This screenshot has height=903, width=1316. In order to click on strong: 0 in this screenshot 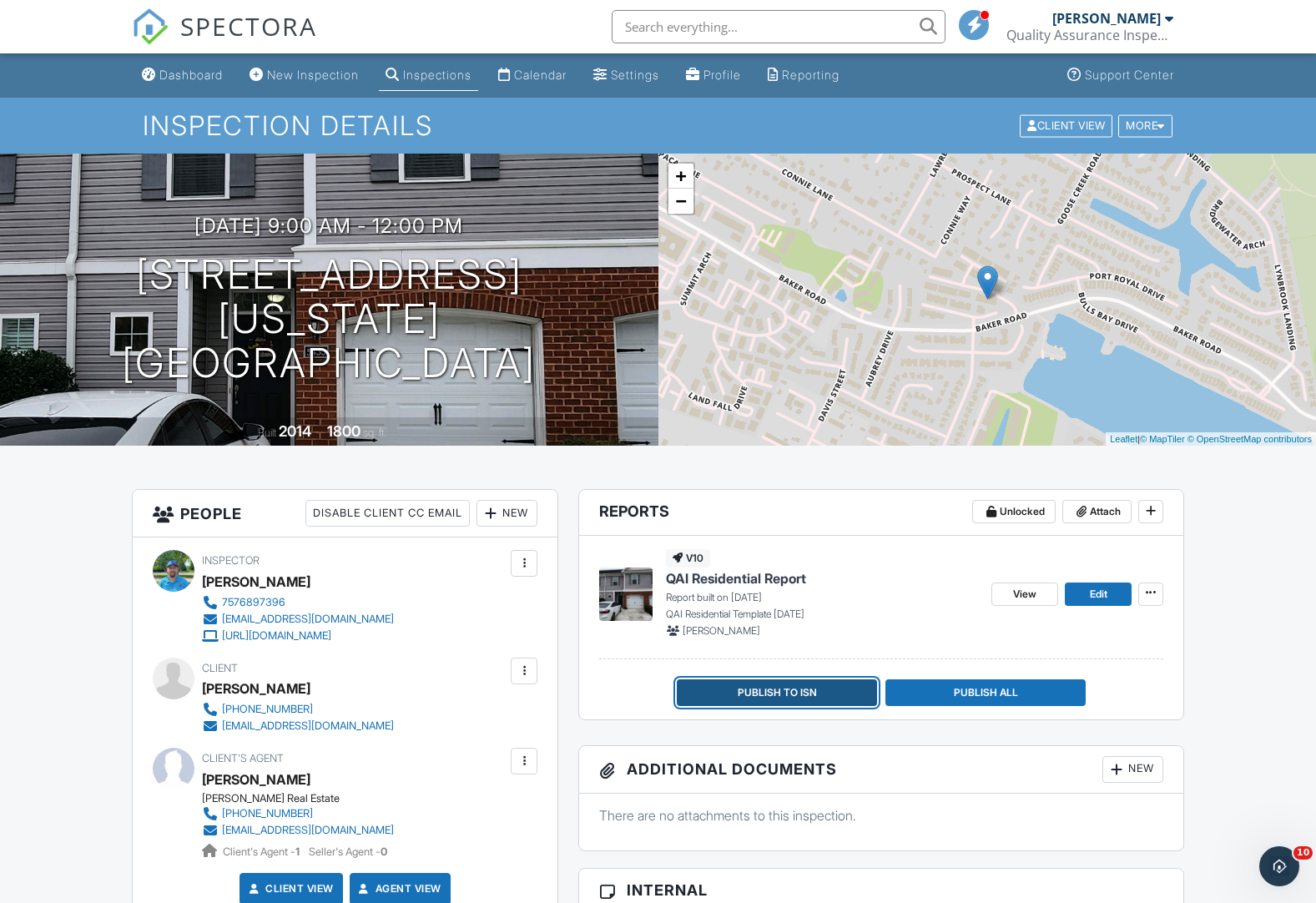, I will do `click(384, 851)`.